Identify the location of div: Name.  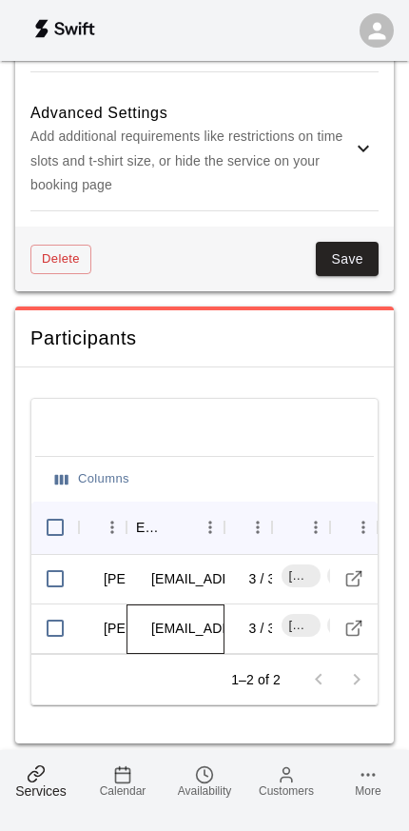
(103, 527).